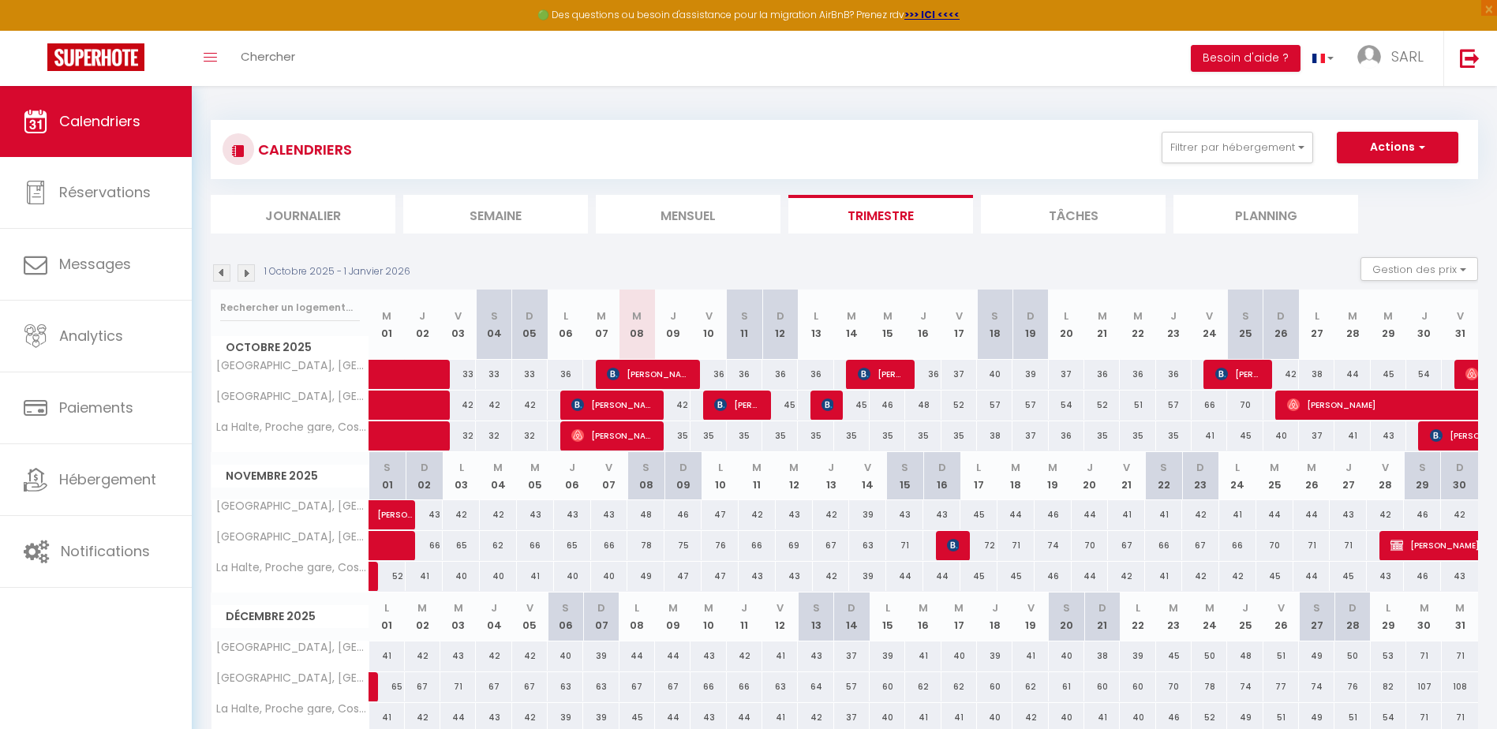  Describe the element at coordinates (95, 264) in the screenshot. I see `span: Messages` at that location.